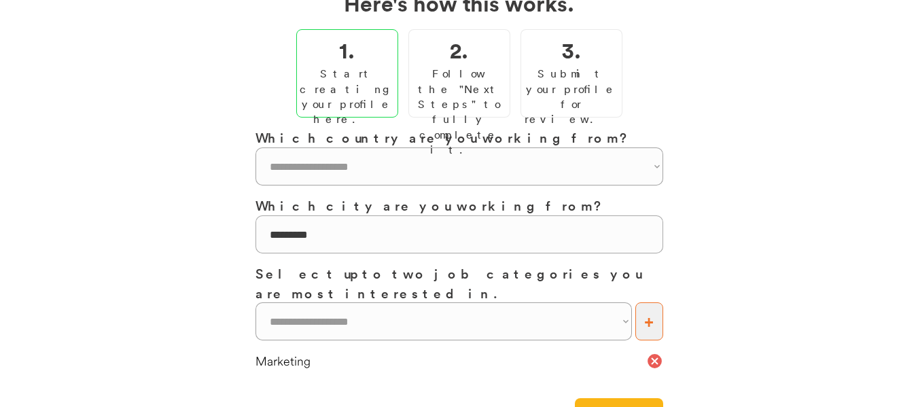 This screenshot has height=407, width=918. What do you see at coordinates (572, 97) in the screenshot?
I see `div: Submit your profile for review.` at bounding box center [572, 97].